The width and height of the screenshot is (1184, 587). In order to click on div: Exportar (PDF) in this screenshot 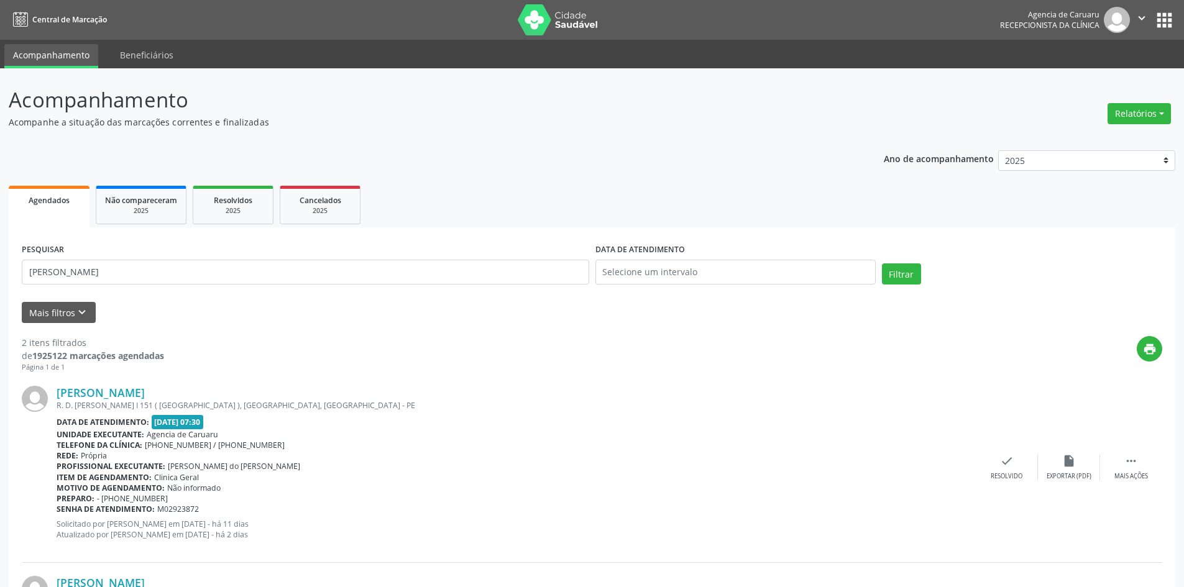, I will do `click(1069, 477)`.